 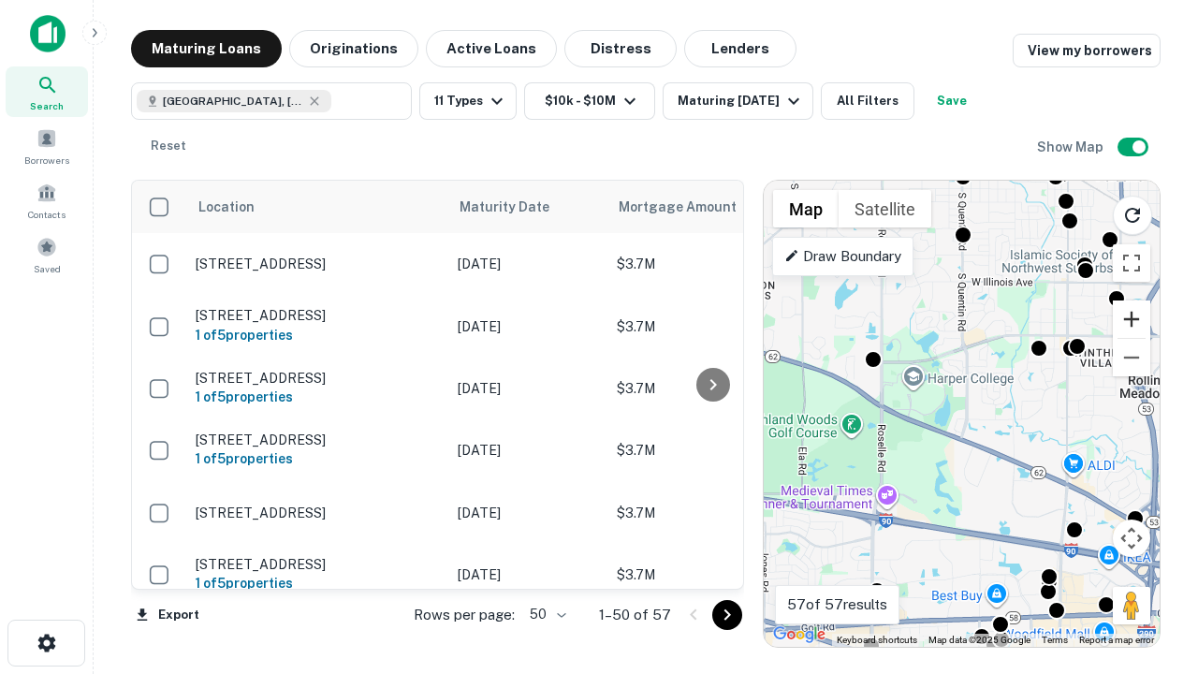 What do you see at coordinates (48, 34) in the screenshot?
I see `img: capitalize-icon.png` at bounding box center [48, 34].